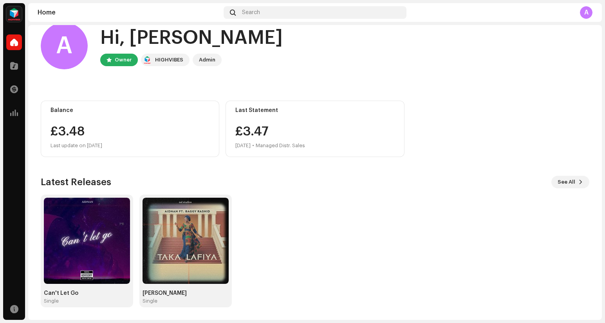 The width and height of the screenshot is (605, 323). What do you see at coordinates (315, 129) in the screenshot?
I see `re-o-card-value: Last Statement` at bounding box center [315, 129].